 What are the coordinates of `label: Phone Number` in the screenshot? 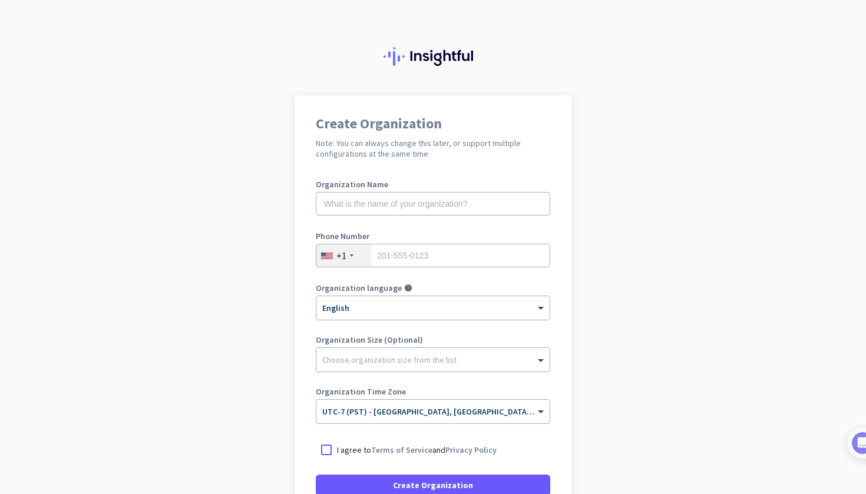 It's located at (433, 236).